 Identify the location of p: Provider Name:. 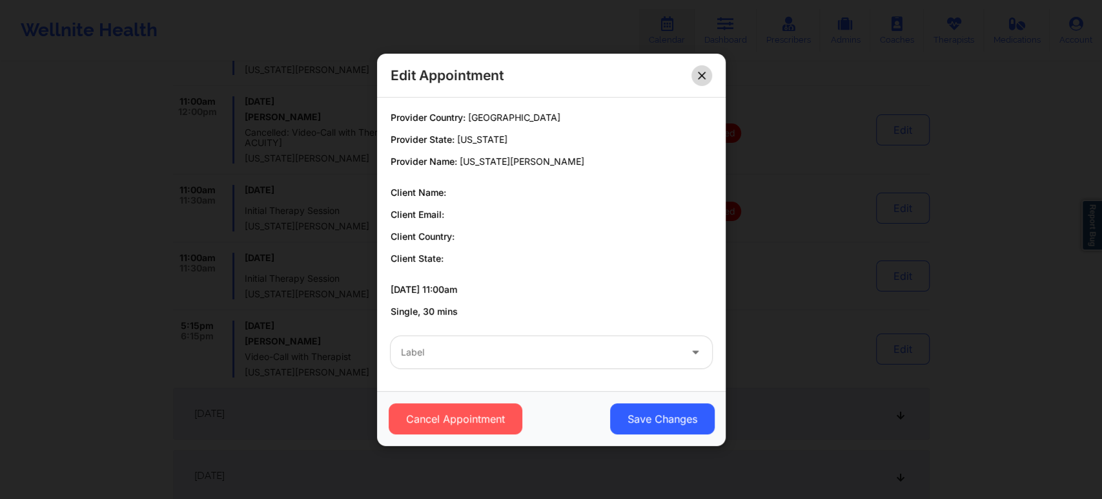
(552, 161).